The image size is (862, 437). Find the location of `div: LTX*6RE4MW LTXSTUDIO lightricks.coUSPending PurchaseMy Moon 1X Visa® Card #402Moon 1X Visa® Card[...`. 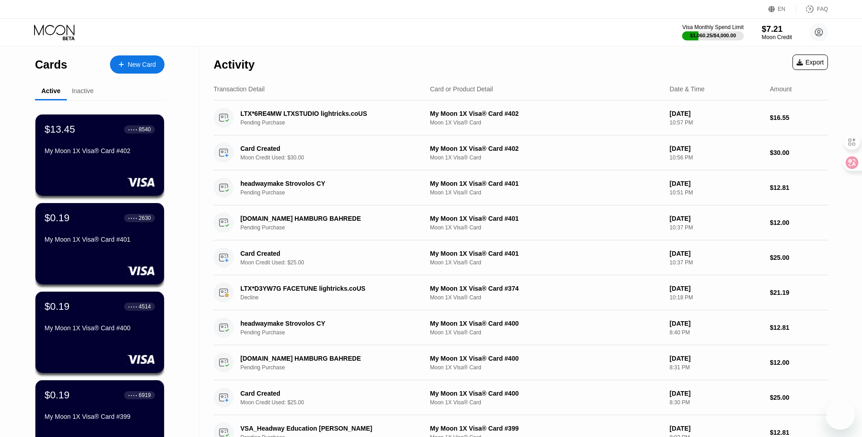

div: LTX*6RE4MW LTXSTUDIO lightricks.coUSPending PurchaseMy Moon 1X Visa® Card #402Moon 1X Visa® Card[... is located at coordinates (521, 118).